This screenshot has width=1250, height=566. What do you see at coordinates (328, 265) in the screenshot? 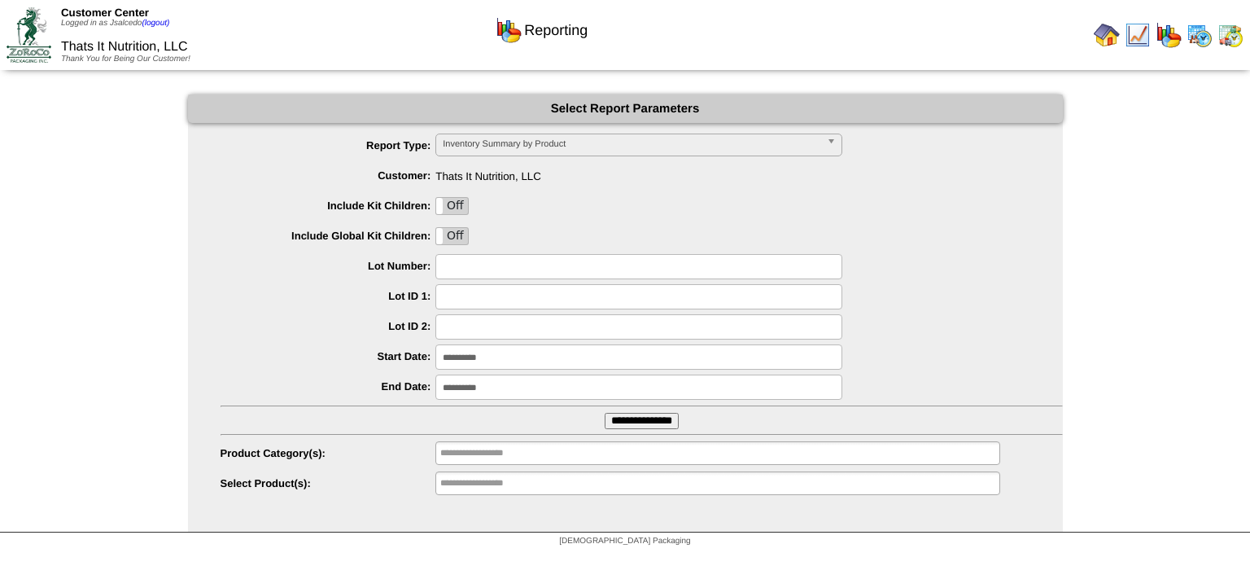
I see `label: Lot Number:` at bounding box center [328, 265].